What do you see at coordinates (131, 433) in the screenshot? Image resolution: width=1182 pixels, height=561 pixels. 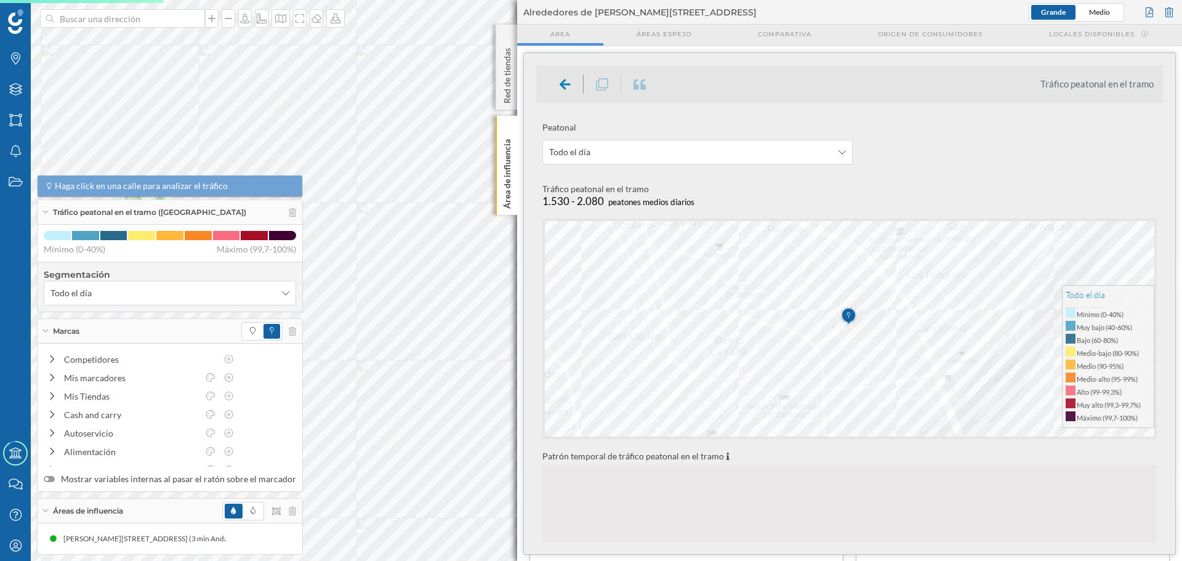 I see `div: Autoservicio` at bounding box center [131, 433].